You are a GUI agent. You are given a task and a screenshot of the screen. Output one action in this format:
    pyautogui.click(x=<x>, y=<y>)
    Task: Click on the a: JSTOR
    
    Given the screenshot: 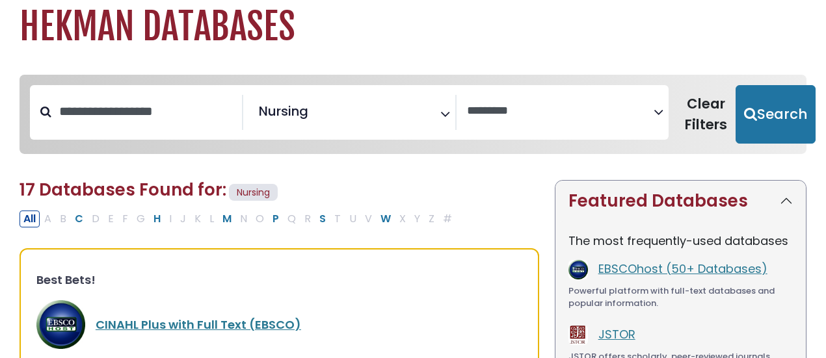 What is the action you would take?
    pyautogui.click(x=617, y=334)
    